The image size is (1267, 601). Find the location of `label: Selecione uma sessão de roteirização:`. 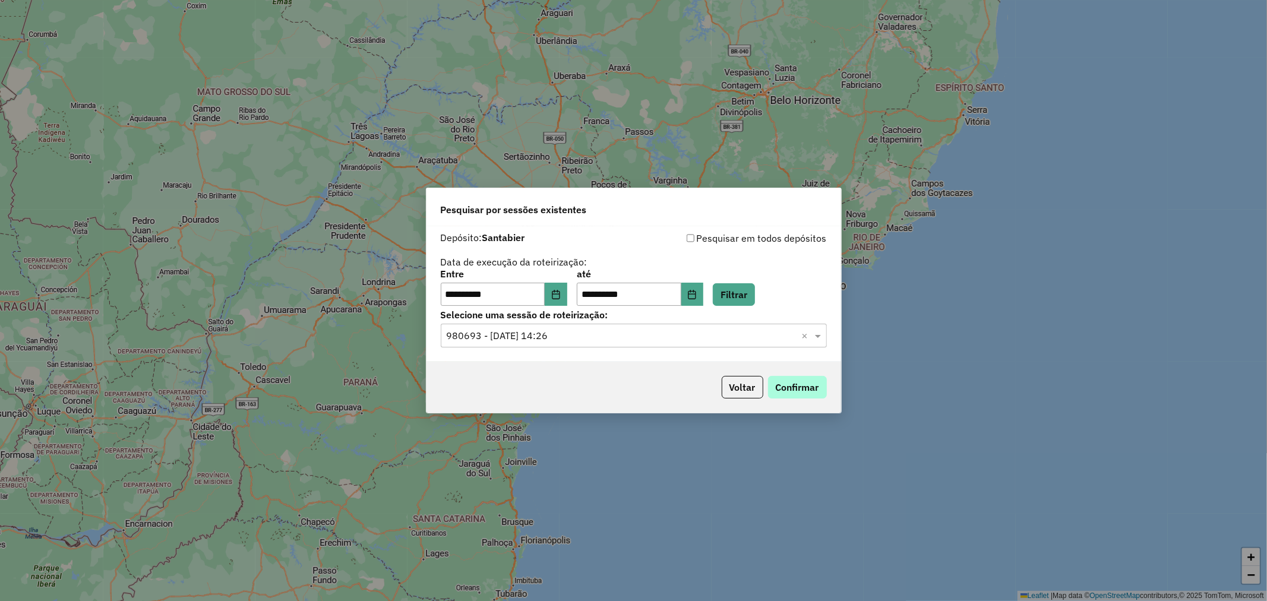

label: Selecione uma sessão de roteirização: is located at coordinates (634, 315).